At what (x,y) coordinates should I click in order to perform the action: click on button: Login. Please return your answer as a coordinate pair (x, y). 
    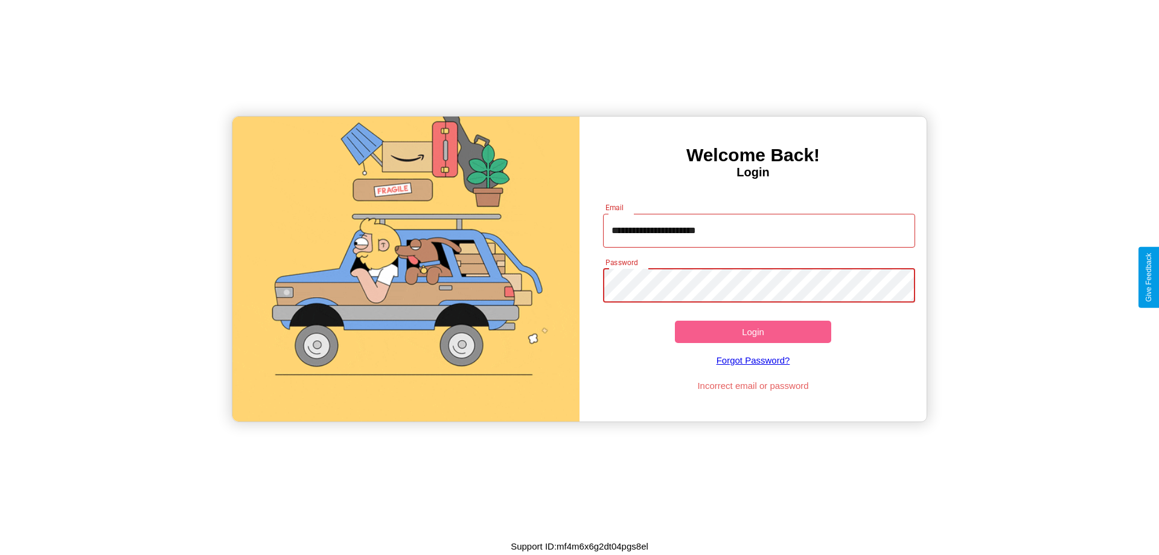
    Looking at the image, I should click on (753, 331).